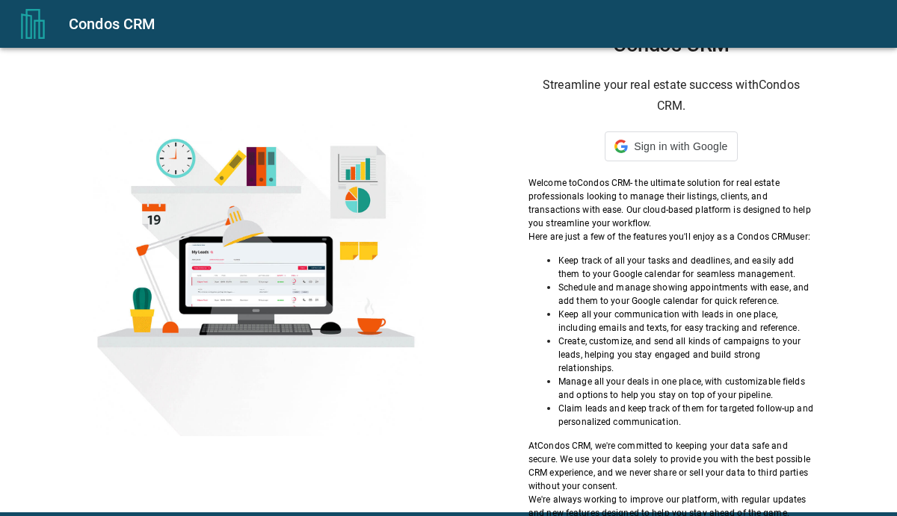 The width and height of the screenshot is (897, 516). I want to click on p: Here are just a few of the features you'll enjoy as a Condos CRM user:, so click(671, 237).